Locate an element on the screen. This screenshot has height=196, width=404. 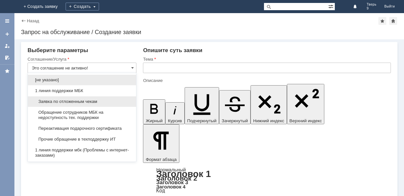
div: Добавить в избранное is located at coordinates (383, 21).